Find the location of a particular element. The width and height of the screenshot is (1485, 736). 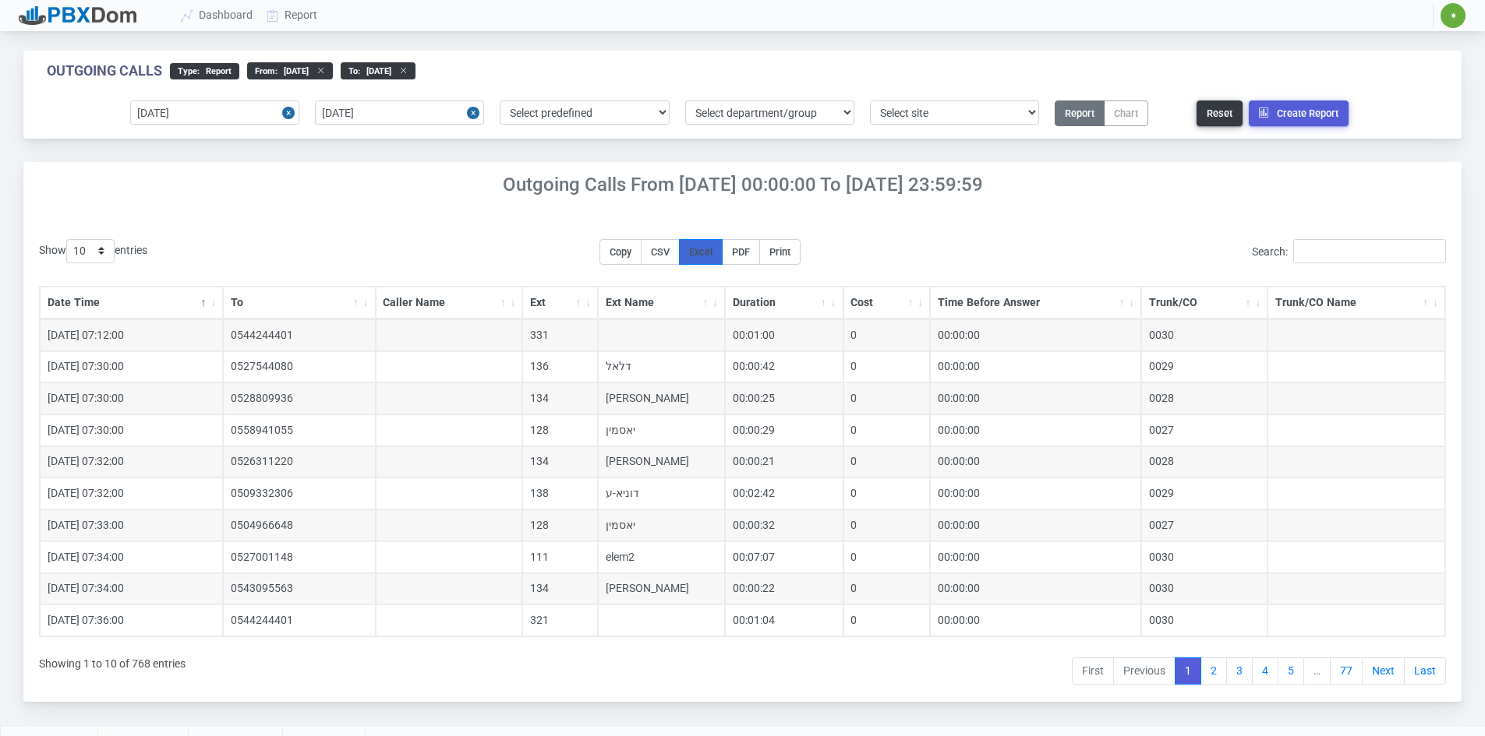

td: 0509332306 is located at coordinates (298, 493).